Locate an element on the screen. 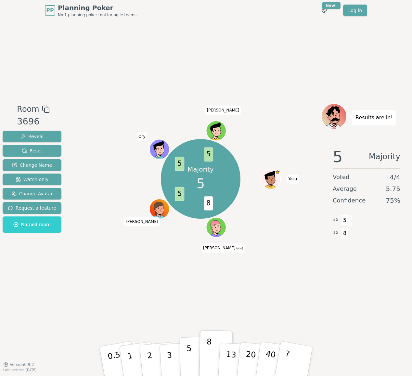  p: Majority is located at coordinates (201, 169).